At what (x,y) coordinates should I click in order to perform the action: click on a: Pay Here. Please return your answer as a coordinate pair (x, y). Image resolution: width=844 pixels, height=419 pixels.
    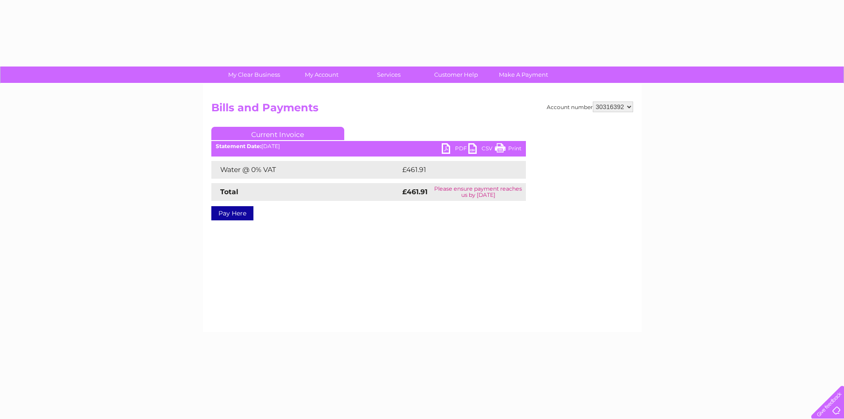
    Looking at the image, I should click on (232, 213).